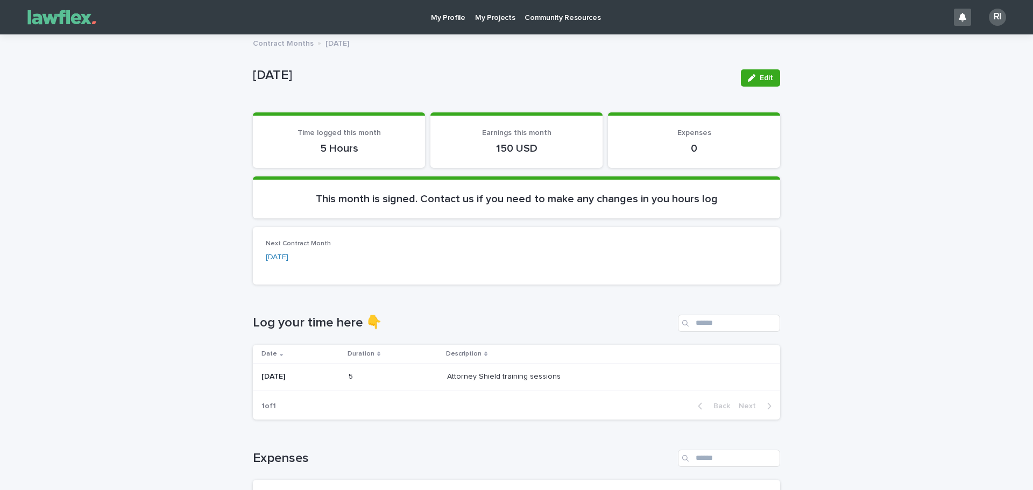  Describe the element at coordinates (516, 199) in the screenshot. I see `p: This month is signed. Contact us if you need to make any changes in you hours log` at that location.